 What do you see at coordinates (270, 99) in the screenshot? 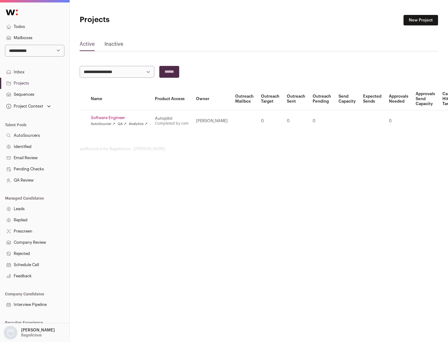
I see `th: Outreach Target` at bounding box center [270, 99].